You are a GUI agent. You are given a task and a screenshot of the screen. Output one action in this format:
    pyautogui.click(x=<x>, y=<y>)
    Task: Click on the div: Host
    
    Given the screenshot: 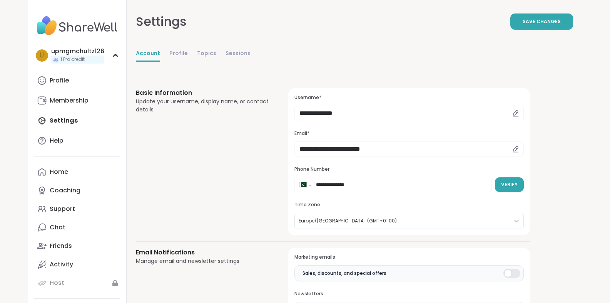 What is the action you would take?
    pyautogui.click(x=57, y=283)
    